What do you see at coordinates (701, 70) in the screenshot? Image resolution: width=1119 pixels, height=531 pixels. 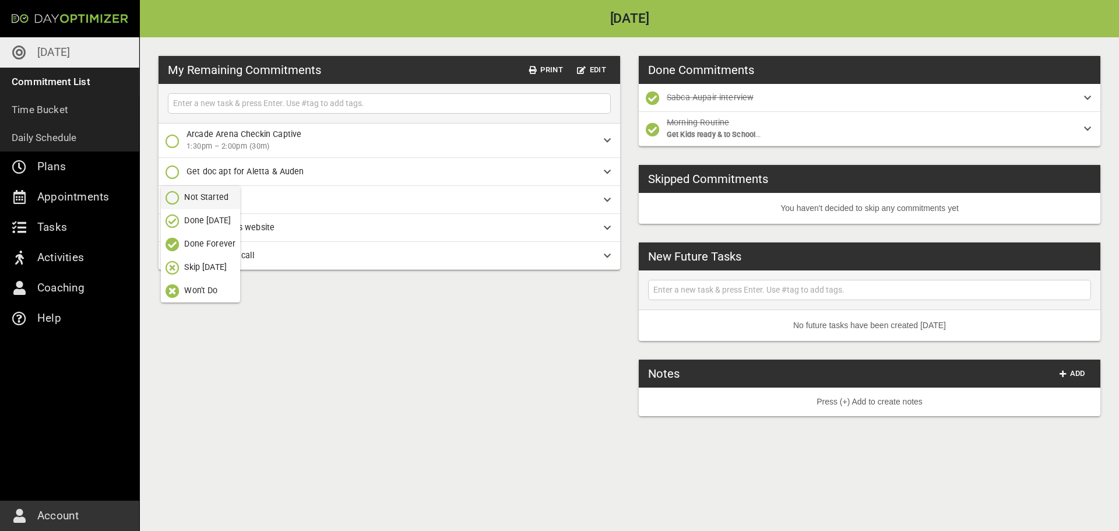 I see `h3: Done Commitments` at bounding box center [701, 70].